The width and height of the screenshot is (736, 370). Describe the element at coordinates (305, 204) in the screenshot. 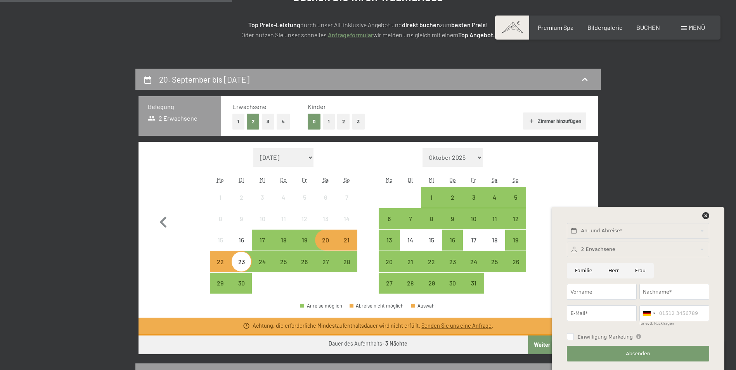

I see `div: 5` at that location.